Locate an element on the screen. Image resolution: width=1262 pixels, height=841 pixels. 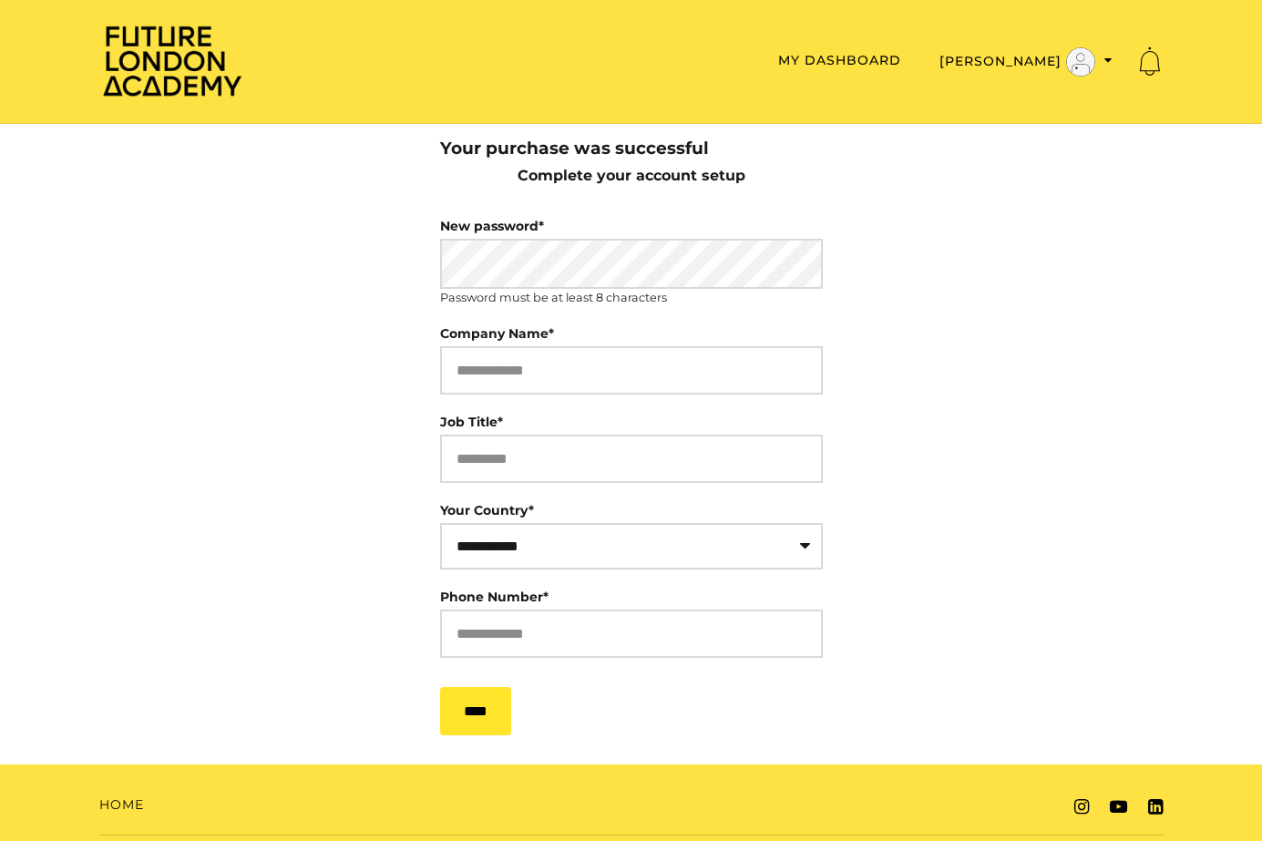
button: Toggle menu is located at coordinates (1026, 62).